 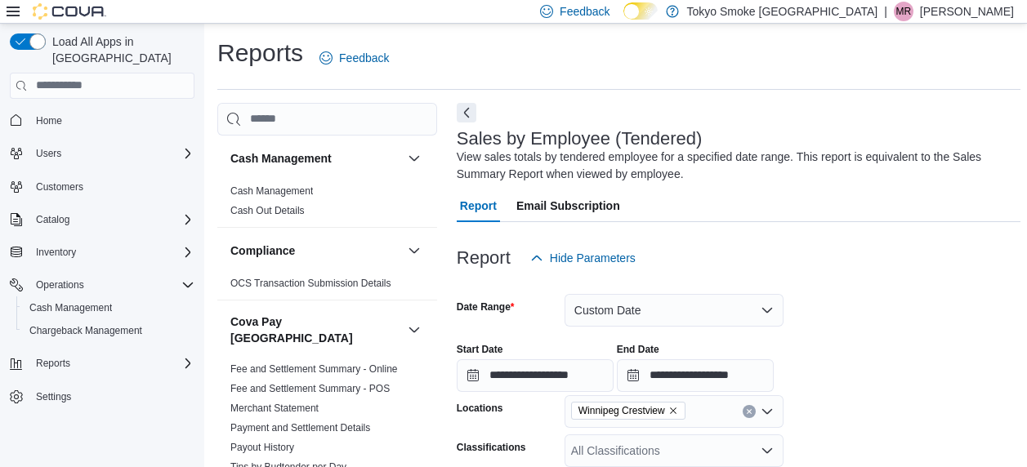 What do you see at coordinates (267, 211) in the screenshot?
I see `span: Cash Out Details` at bounding box center [267, 211].